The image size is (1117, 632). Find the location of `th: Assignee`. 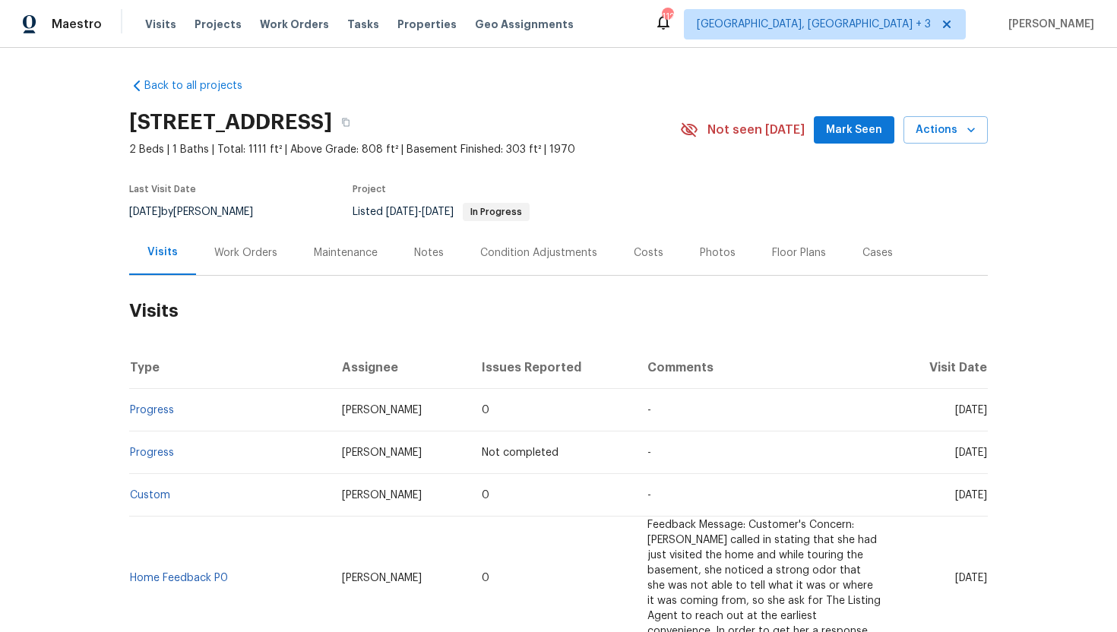

th: Assignee is located at coordinates (400, 368).